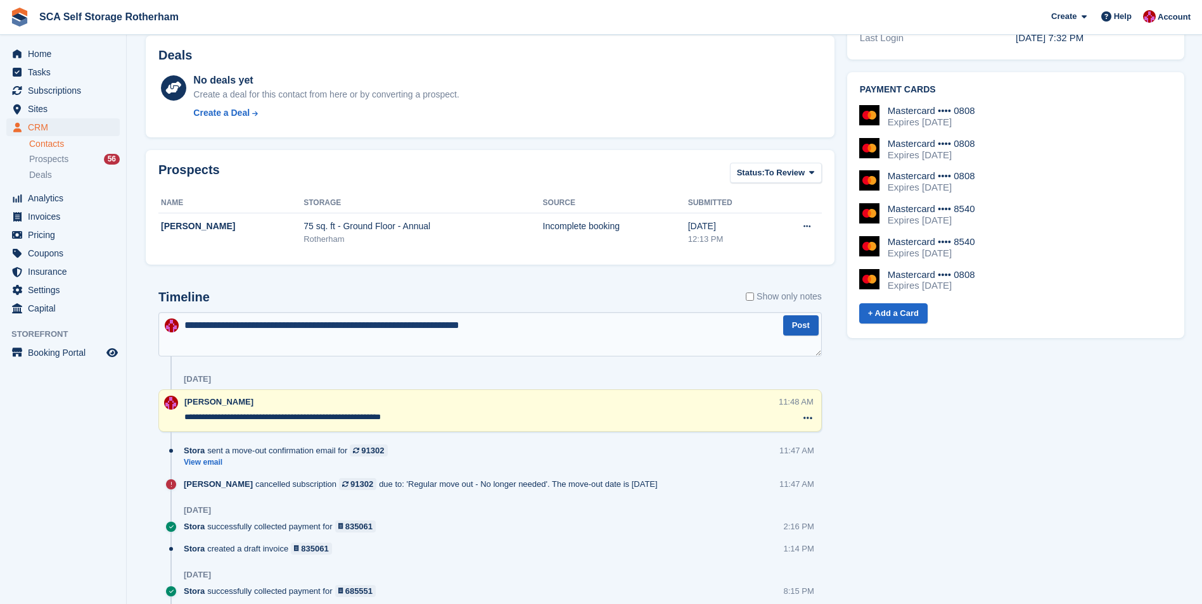  What do you see at coordinates (355, 591) in the screenshot?
I see `a: 685551` at bounding box center [355, 591].